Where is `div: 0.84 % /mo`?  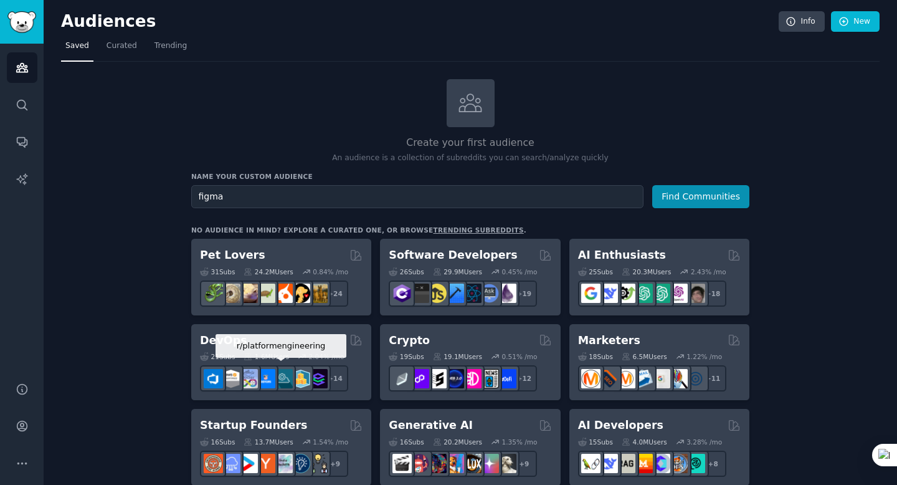 div: 0.84 % /mo is located at coordinates (330, 272).